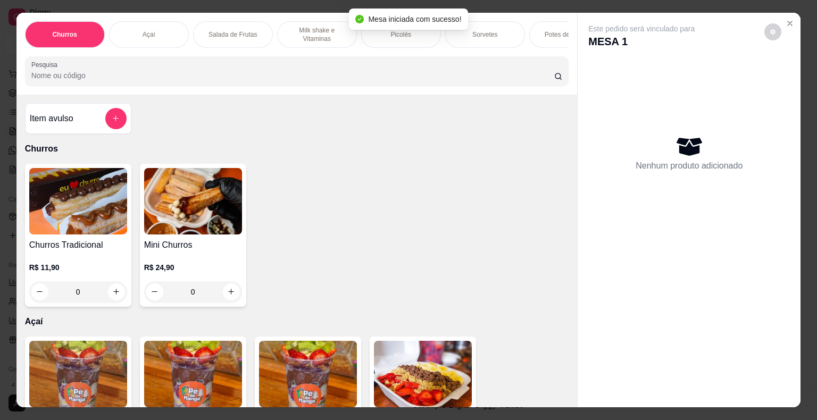  What do you see at coordinates (232, 35) in the screenshot?
I see `p: Salada de Frutas` at bounding box center [232, 35].